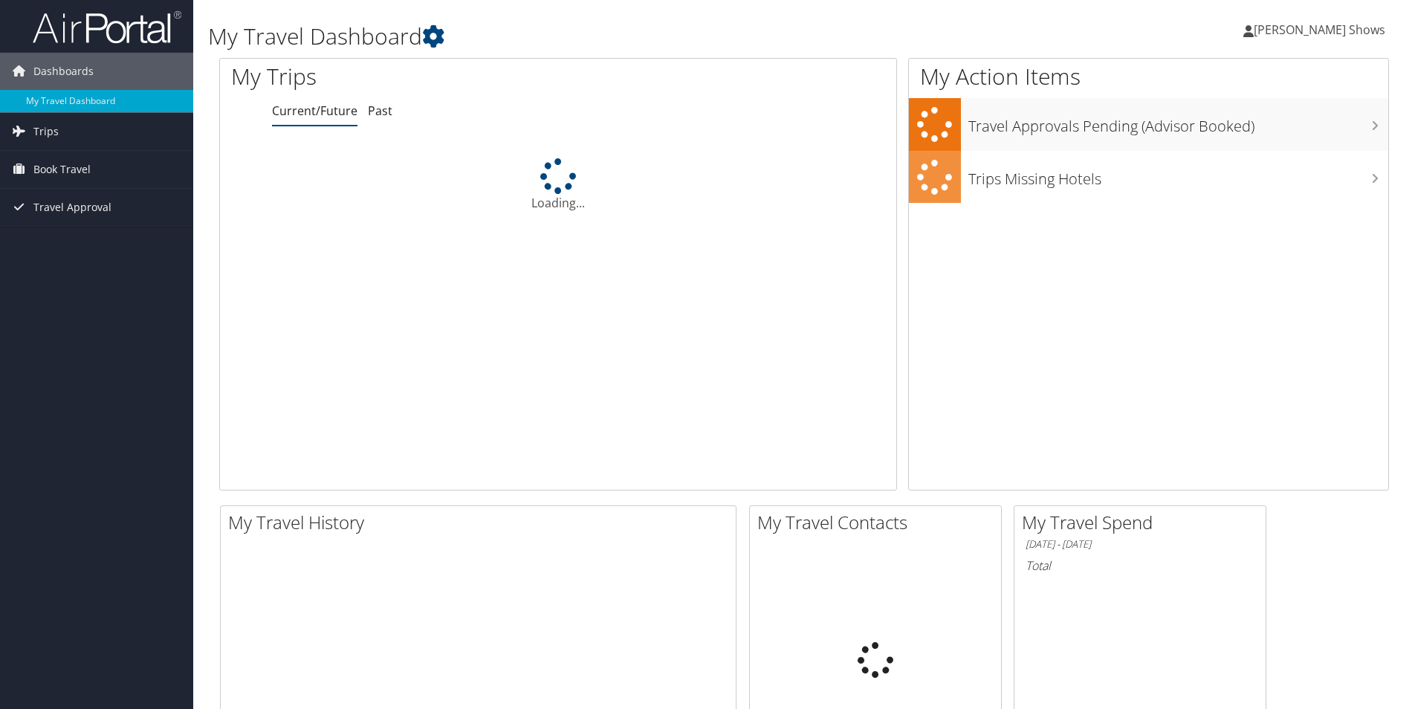 The image size is (1415, 709). Describe the element at coordinates (62, 169) in the screenshot. I see `span: Book Travel` at that location.